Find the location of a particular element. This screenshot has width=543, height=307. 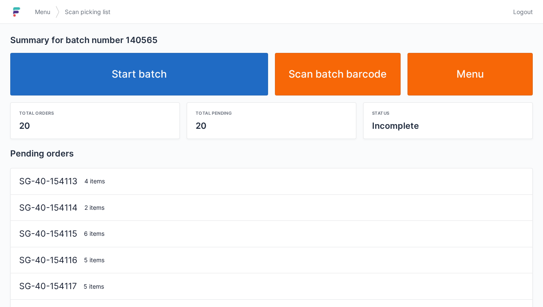

div: 4 items is located at coordinates (304, 181).